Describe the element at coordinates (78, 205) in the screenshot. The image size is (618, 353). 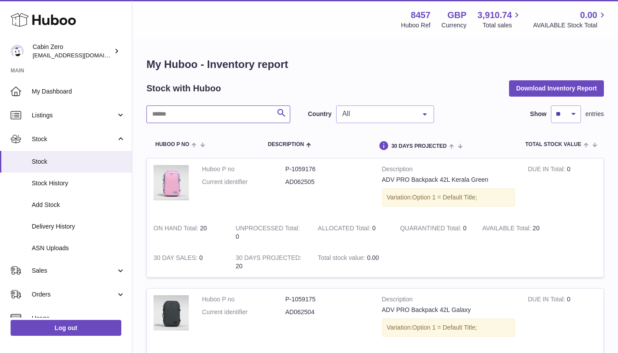
I see `span: Add Stock` at that location.